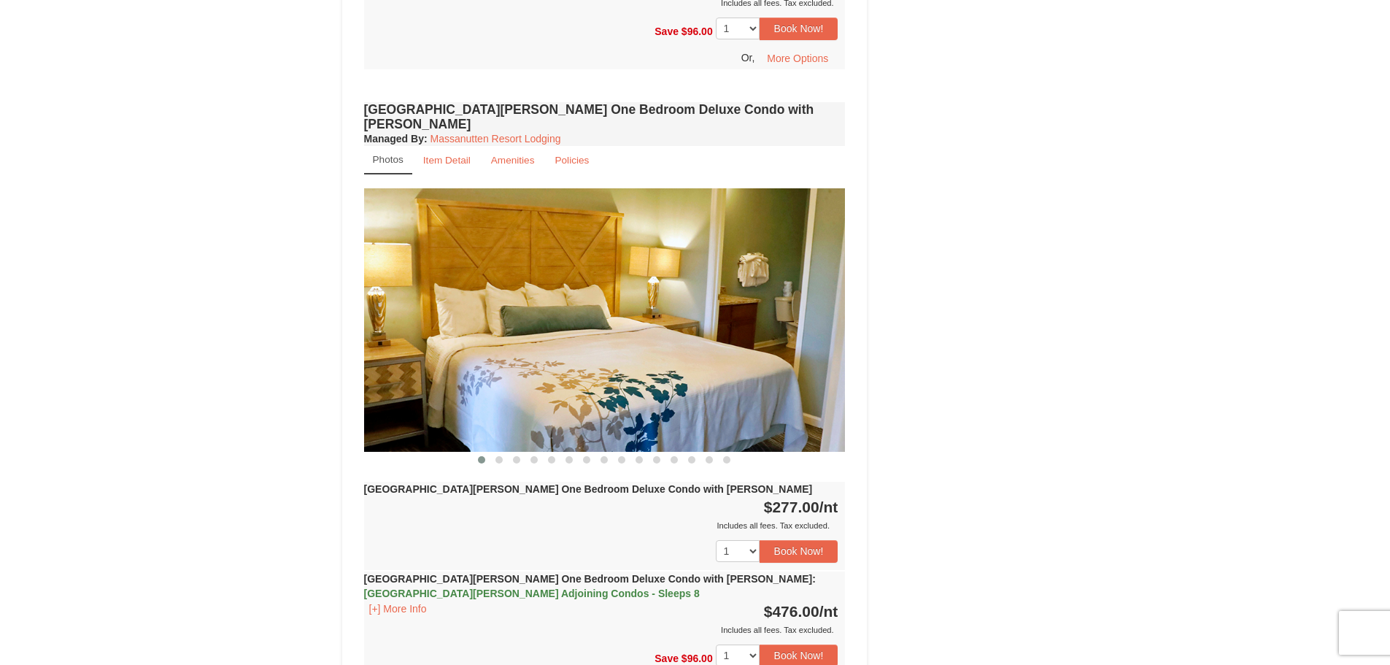 This screenshot has height=665, width=1390. I want to click on span: Managed By, so click(394, 139).